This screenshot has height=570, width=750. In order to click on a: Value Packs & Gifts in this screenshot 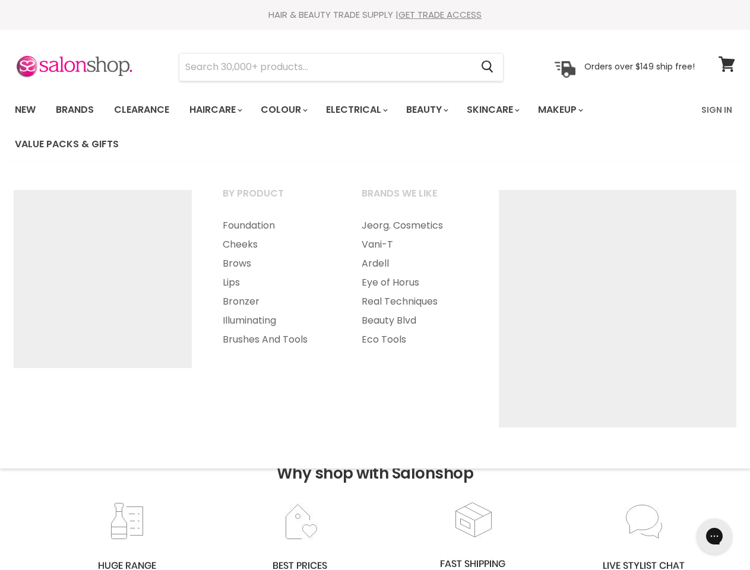, I will do `click(67, 144)`.